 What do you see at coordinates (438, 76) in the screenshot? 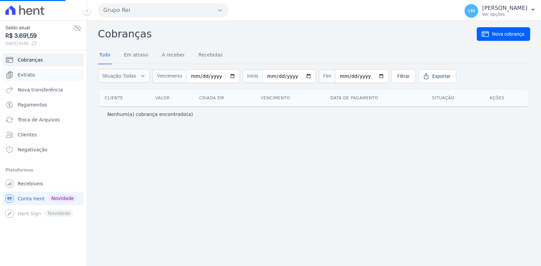
I see `a: Exportar` at bounding box center [438, 76].